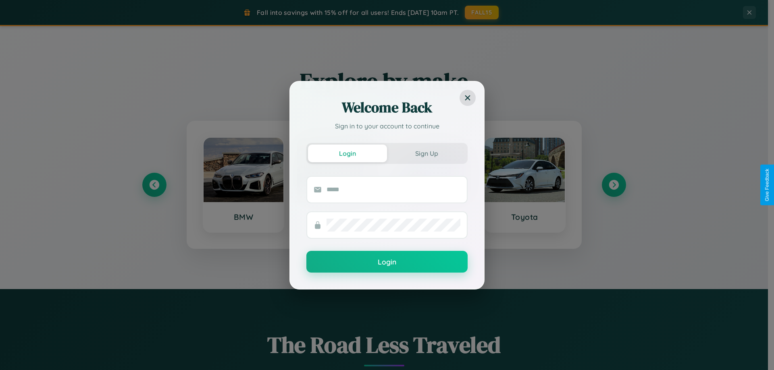  What do you see at coordinates (426, 154) in the screenshot?
I see `button: Sign Up` at bounding box center [426, 154].